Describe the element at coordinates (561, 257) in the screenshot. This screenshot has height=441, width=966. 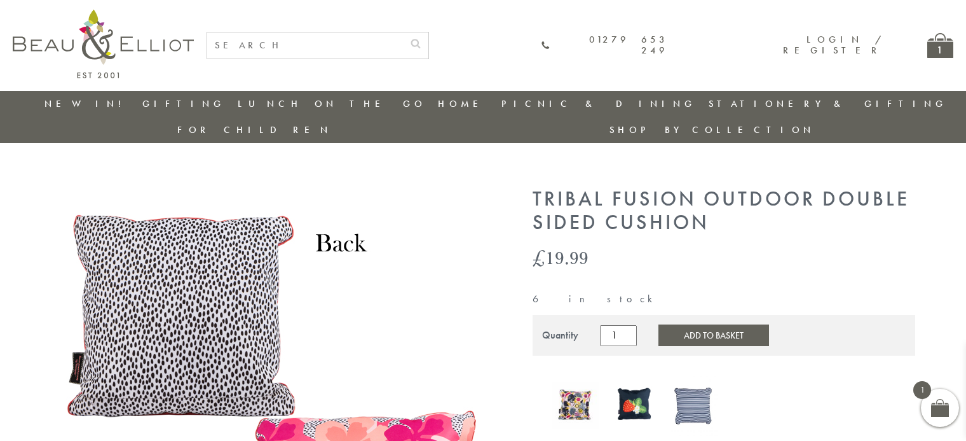
I see `bdi: 19.99` at that location.